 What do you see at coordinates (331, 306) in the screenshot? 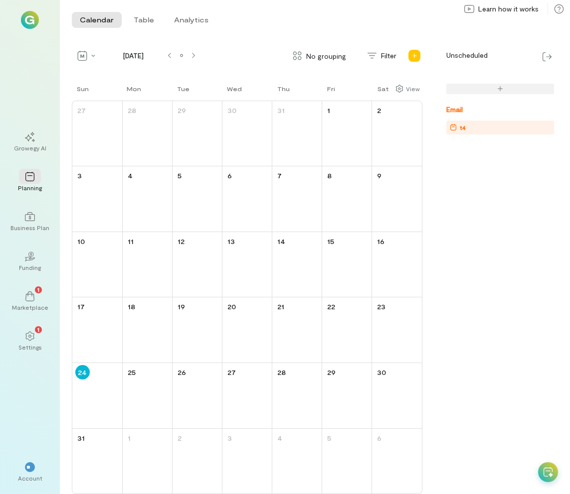
I see `a: August 22, 2025` at bounding box center [331, 306].